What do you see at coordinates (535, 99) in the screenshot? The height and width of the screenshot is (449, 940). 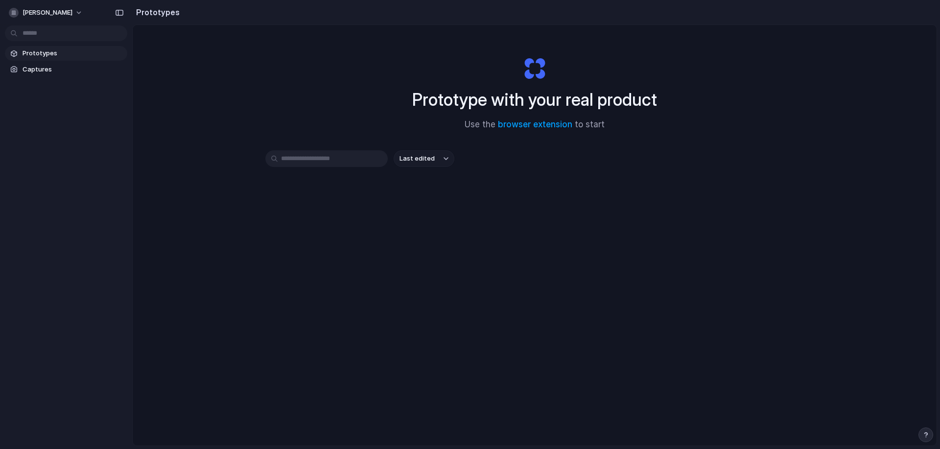 I see `h1: Prototype with your real product` at bounding box center [535, 99].